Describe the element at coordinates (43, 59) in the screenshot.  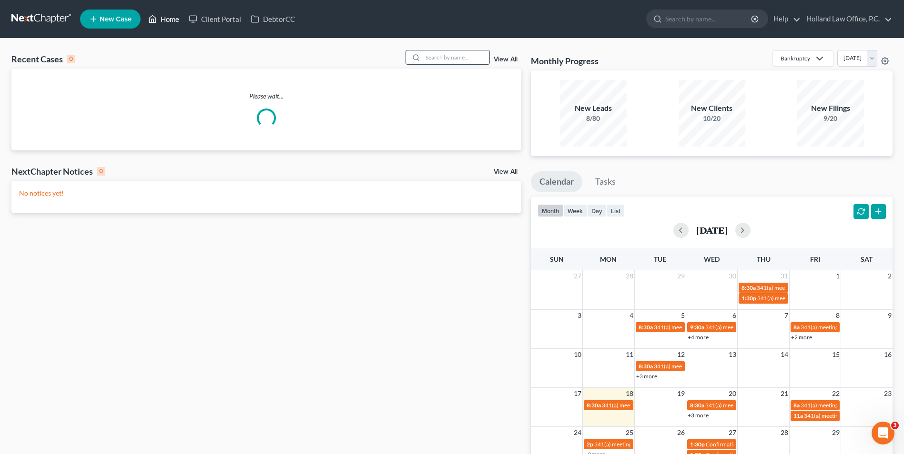
I see `div: Recent Cases` at that location.